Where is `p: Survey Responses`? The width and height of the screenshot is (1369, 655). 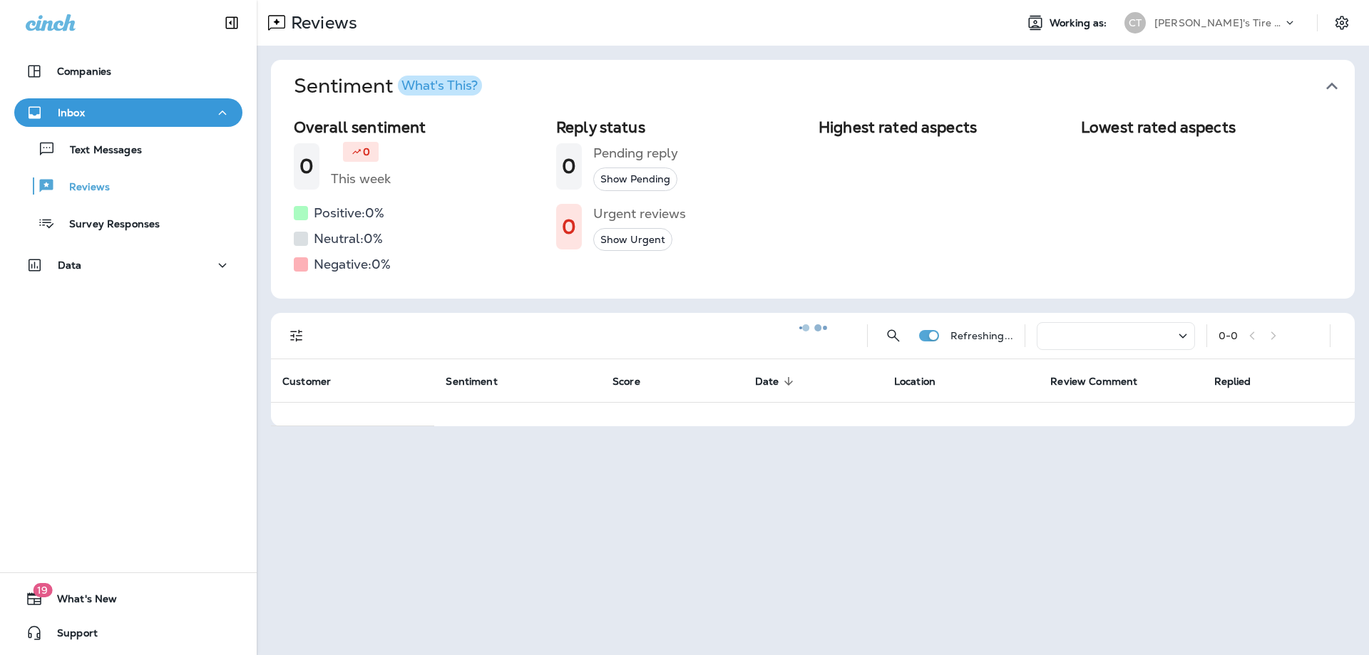
p: Survey Responses is located at coordinates (107, 225).